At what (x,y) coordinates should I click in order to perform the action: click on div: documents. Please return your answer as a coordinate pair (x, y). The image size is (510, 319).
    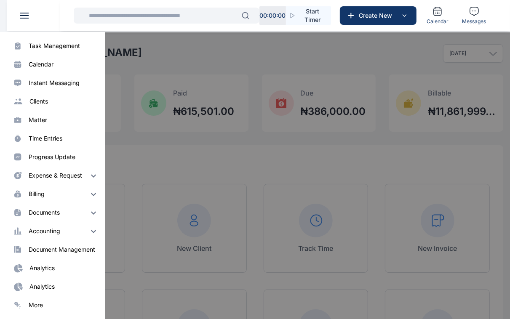
    Looking at the image, I should click on (44, 213).